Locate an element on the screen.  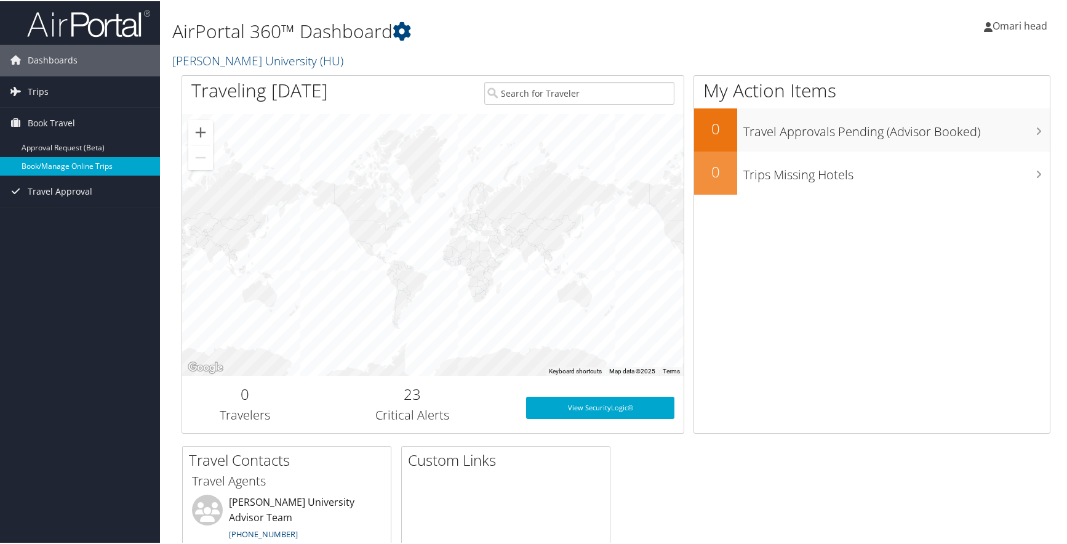
h2: 23 is located at coordinates (412, 393).